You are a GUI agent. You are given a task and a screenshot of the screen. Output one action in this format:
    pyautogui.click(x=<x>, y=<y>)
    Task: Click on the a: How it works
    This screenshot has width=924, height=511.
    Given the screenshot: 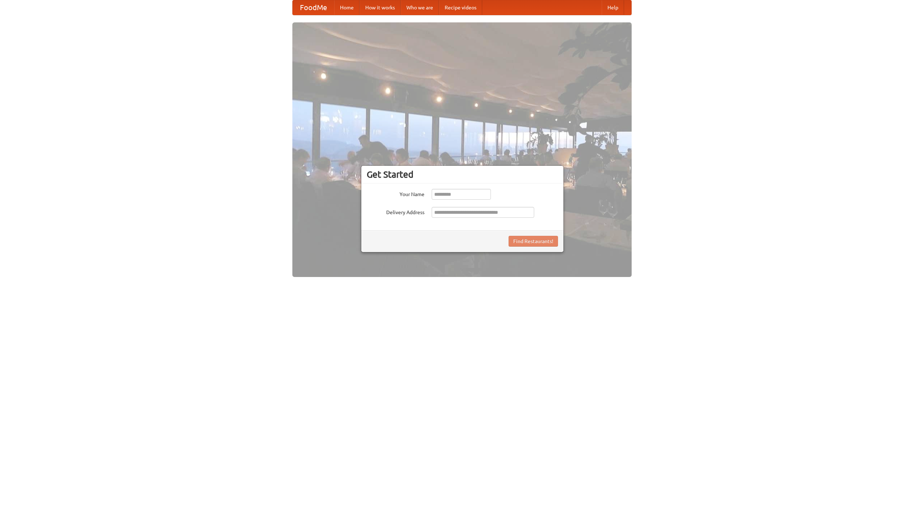 What is the action you would take?
    pyautogui.click(x=380, y=8)
    